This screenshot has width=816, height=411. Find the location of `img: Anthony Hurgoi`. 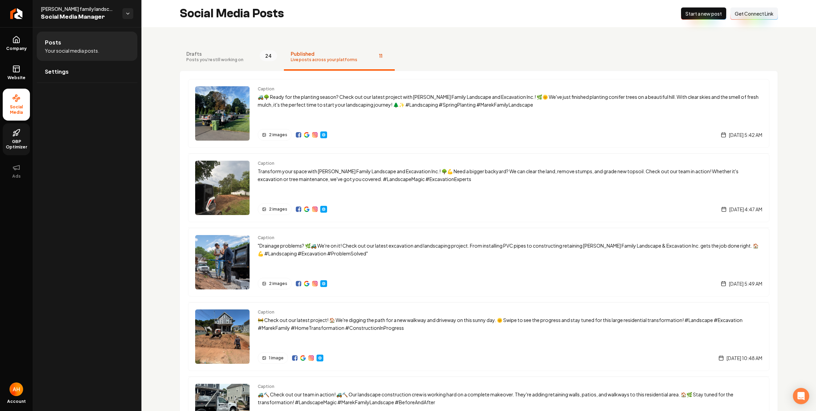

img: Anthony Hurgoi is located at coordinates (16, 389).